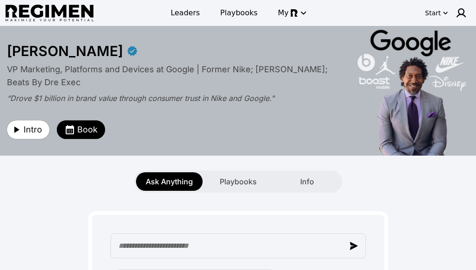  Describe the element at coordinates (28, 130) in the screenshot. I see `button: Intro` at that location.